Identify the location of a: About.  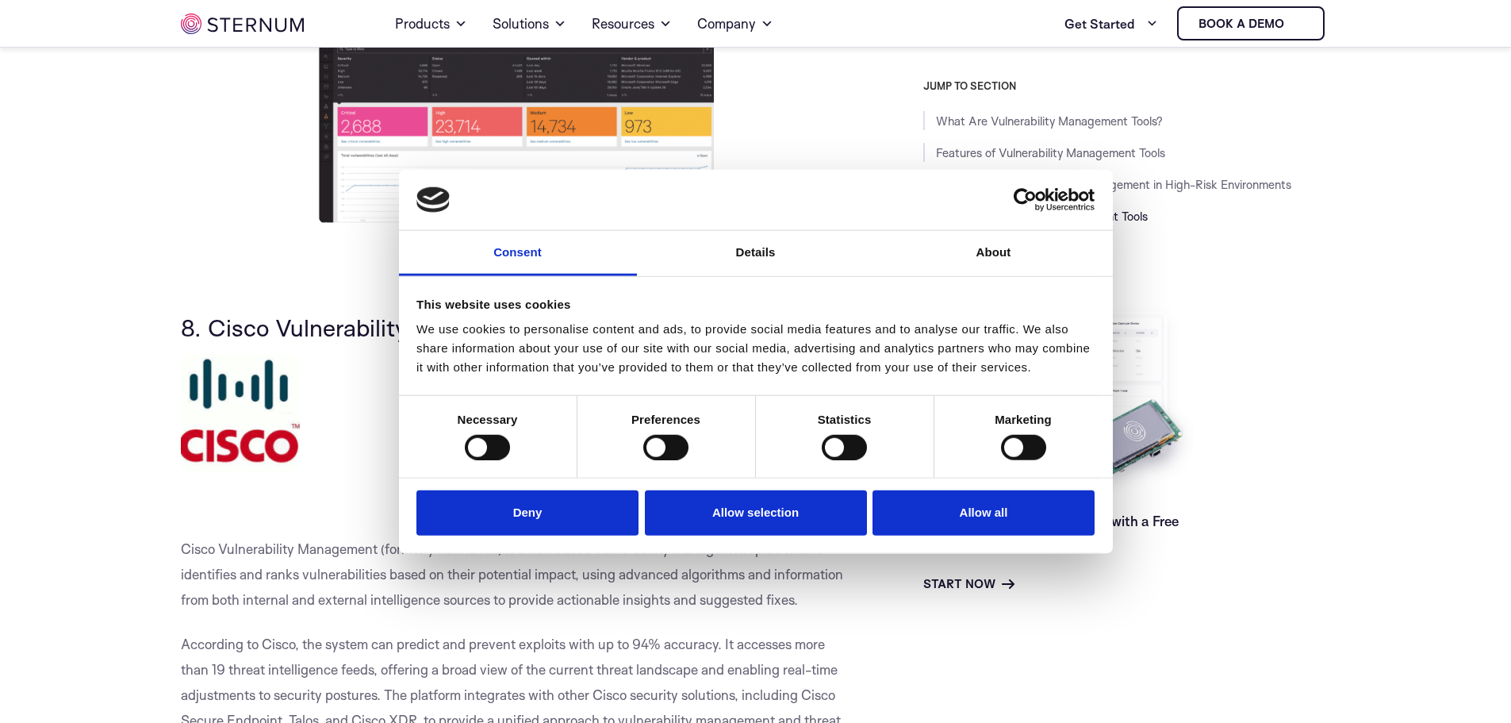
(994, 253).